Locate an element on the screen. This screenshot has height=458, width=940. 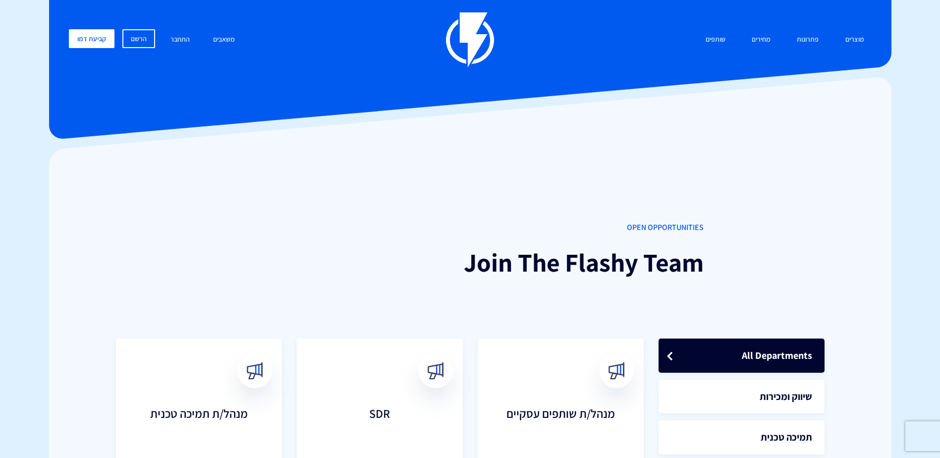
a: התחבר is located at coordinates (180, 40).